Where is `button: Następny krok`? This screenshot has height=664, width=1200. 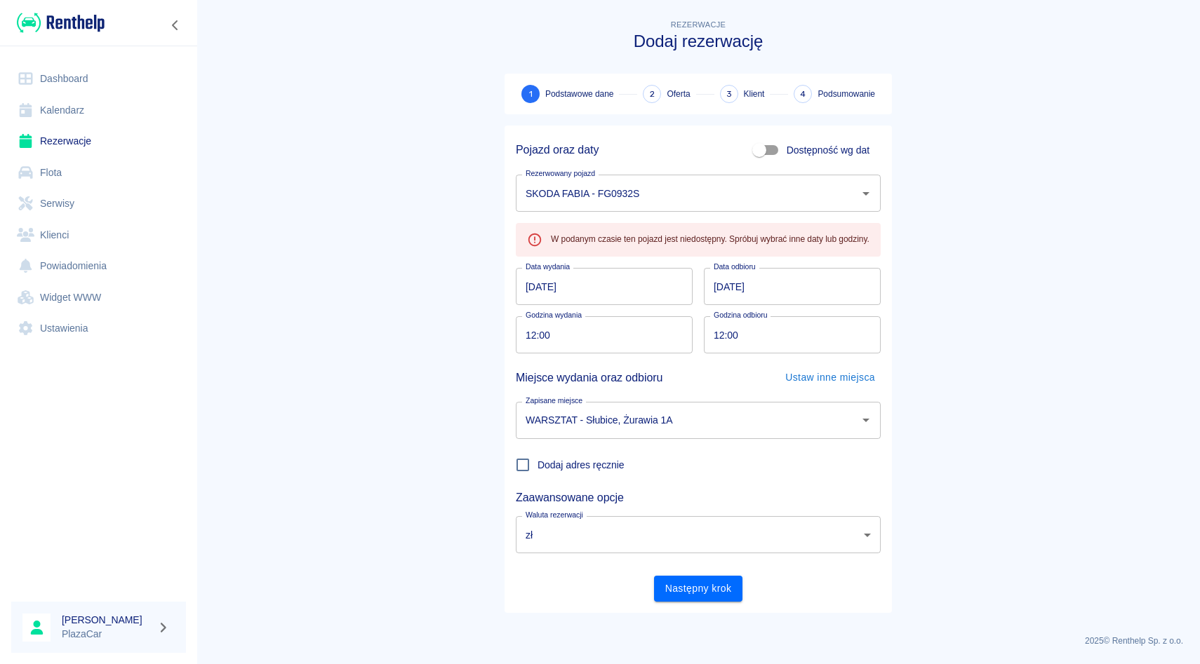 button: Następny krok is located at coordinates (698, 589).